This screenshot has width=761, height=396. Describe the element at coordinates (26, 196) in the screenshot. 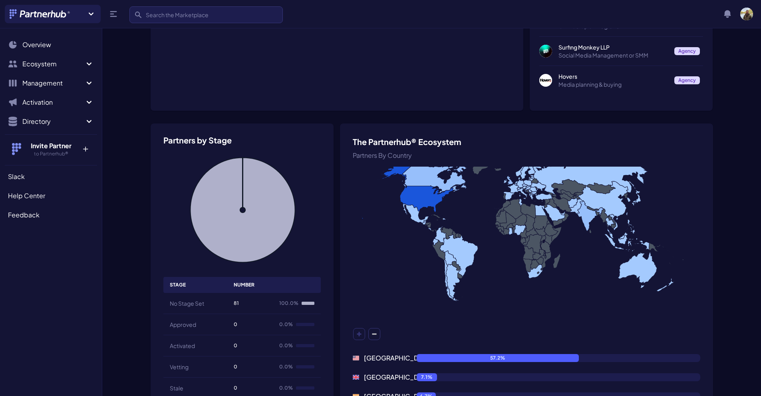

I see `span: Help Center` at that location.